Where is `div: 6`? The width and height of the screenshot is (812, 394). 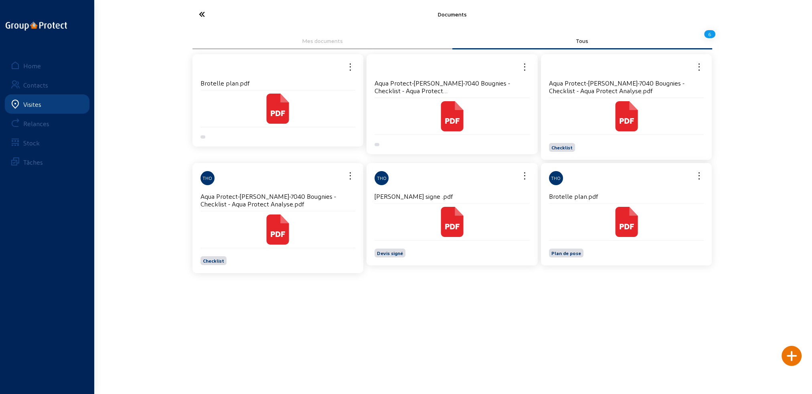
div: 6 is located at coordinates (710, 34).